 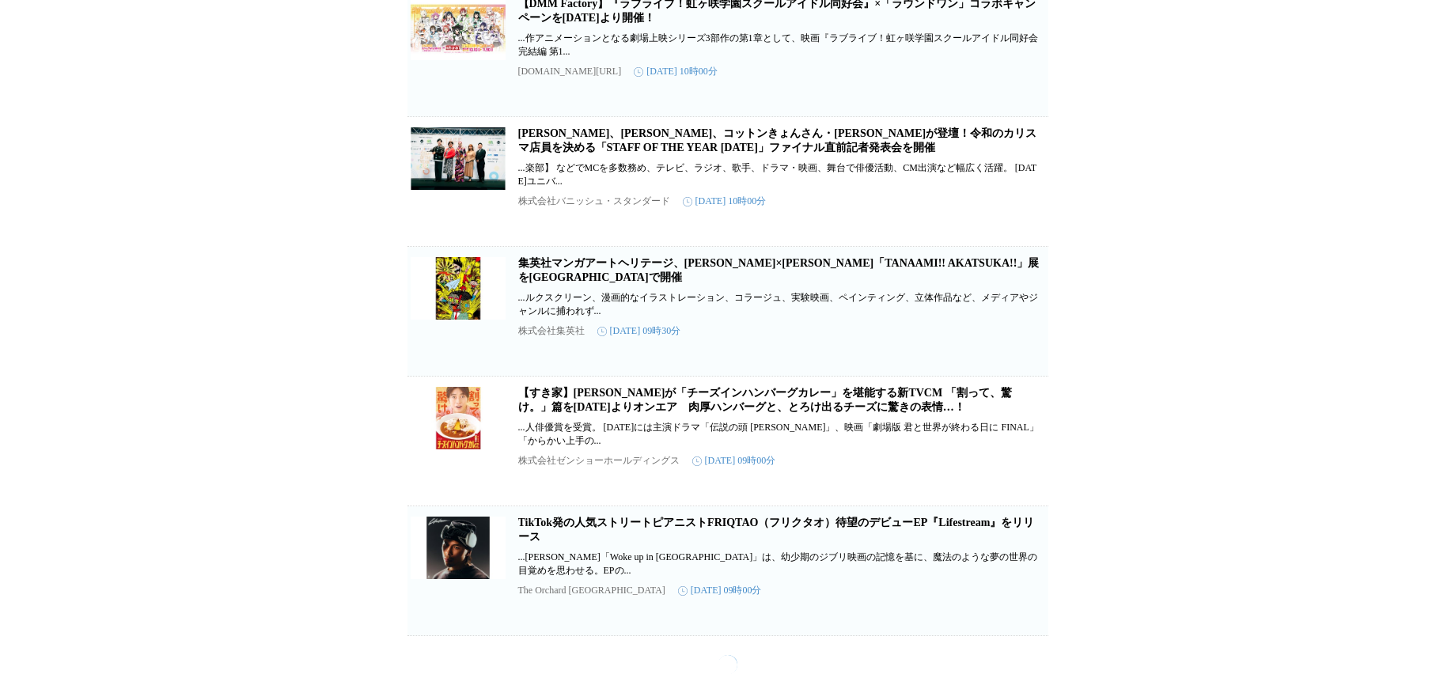 What do you see at coordinates (458, 548) in the screenshot?
I see `img: TikTok発の人気ストリートピアニストFRIQTAO（フリクタオ）待望のデビューEP『Lifestream』をリリース` at bounding box center [458, 548].